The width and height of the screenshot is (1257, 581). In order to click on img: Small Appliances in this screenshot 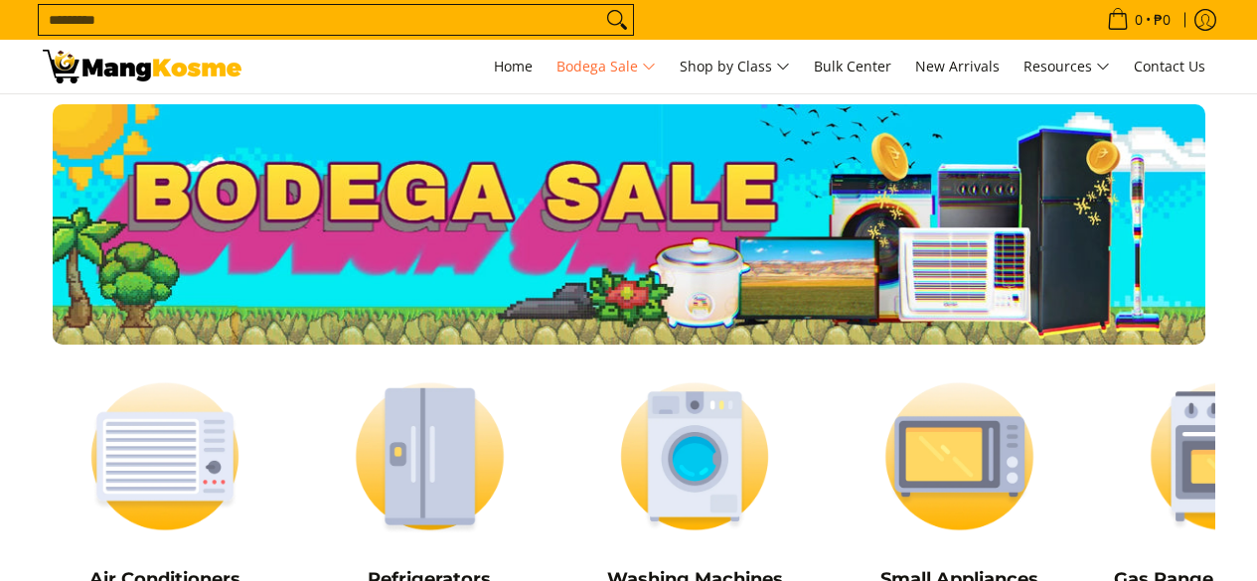, I will do `click(959, 456)`.